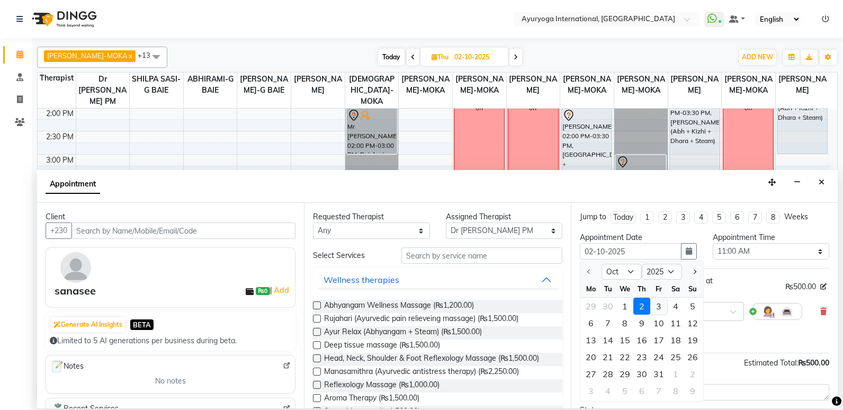 The image size is (843, 410). What do you see at coordinates (659, 374) in the screenshot?
I see `div: 31` at bounding box center [659, 374].